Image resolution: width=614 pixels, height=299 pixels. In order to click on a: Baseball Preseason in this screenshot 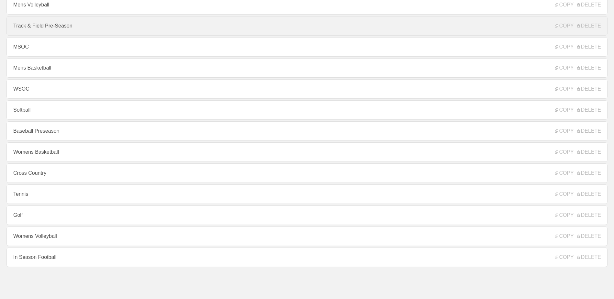, I will do `click(307, 131)`.